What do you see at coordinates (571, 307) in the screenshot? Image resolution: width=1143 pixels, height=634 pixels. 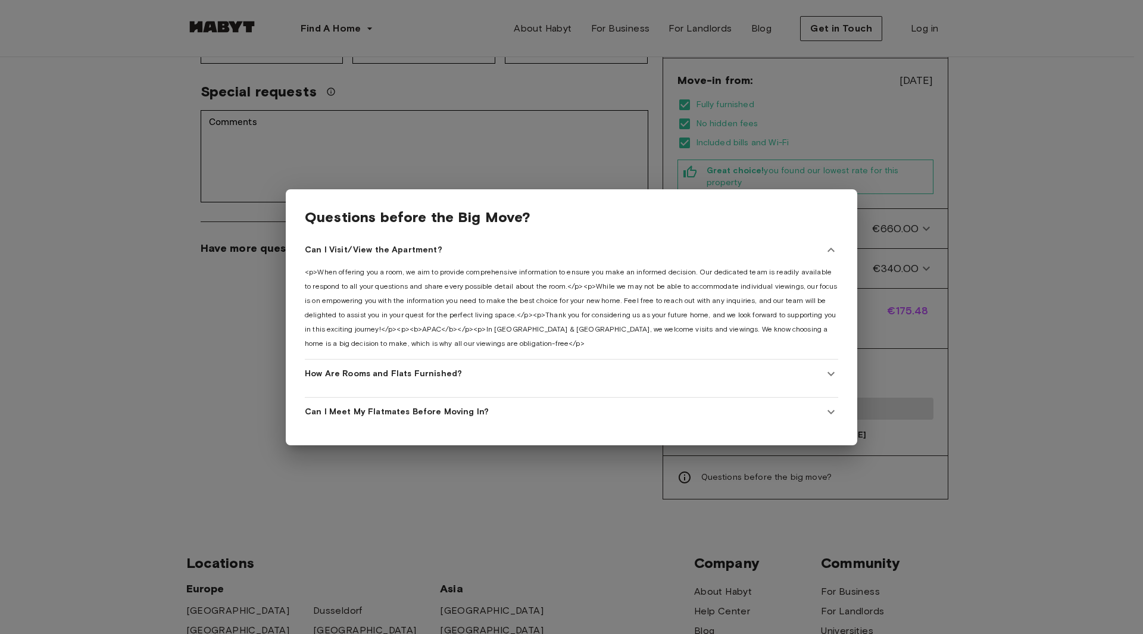 I see `span: <p>When offering you a room, we aim to provide comprehensive information to ensure you make an in...` at bounding box center [571, 307].